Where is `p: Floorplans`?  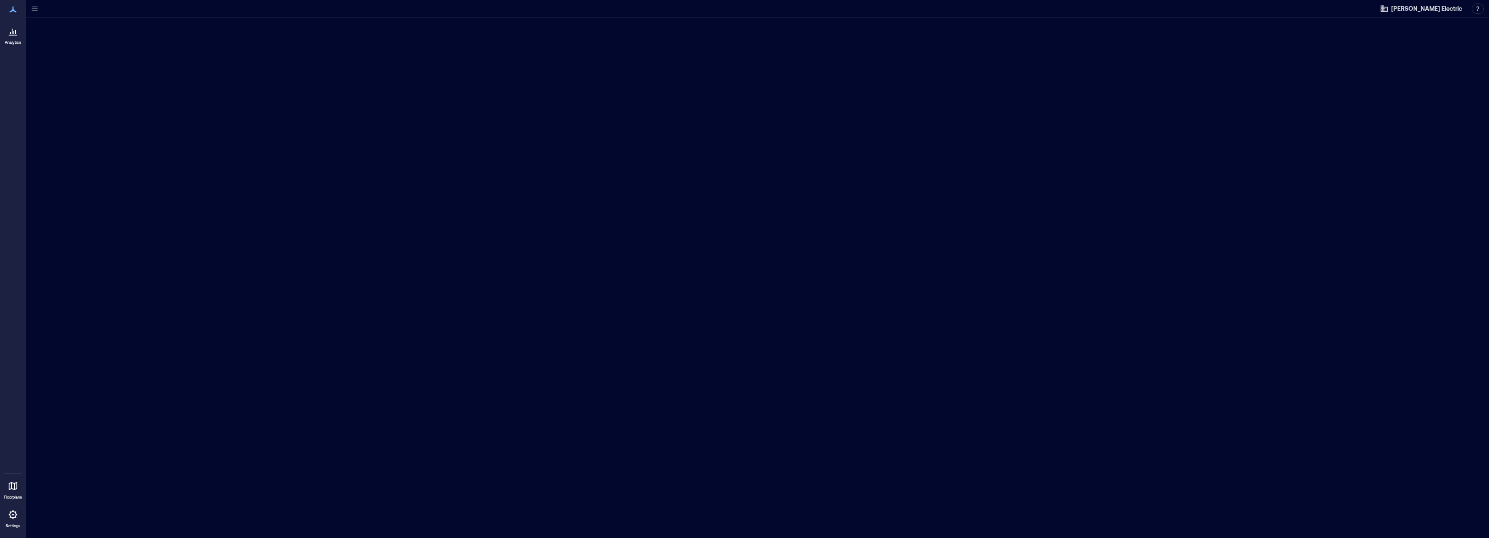
p: Floorplans is located at coordinates (13, 497).